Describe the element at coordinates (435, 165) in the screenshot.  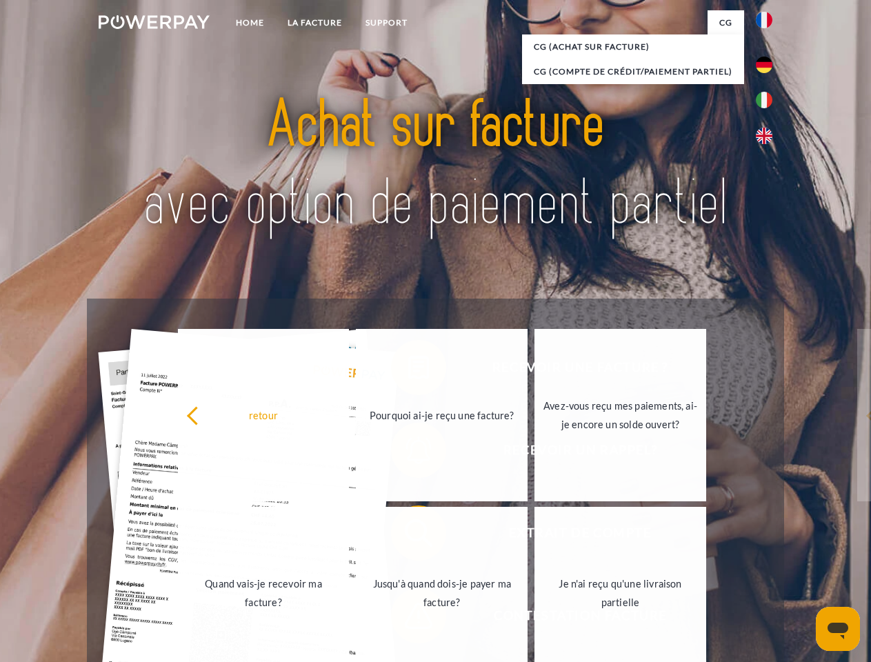
I see `img: title-powerpay_fr.svg` at that location.